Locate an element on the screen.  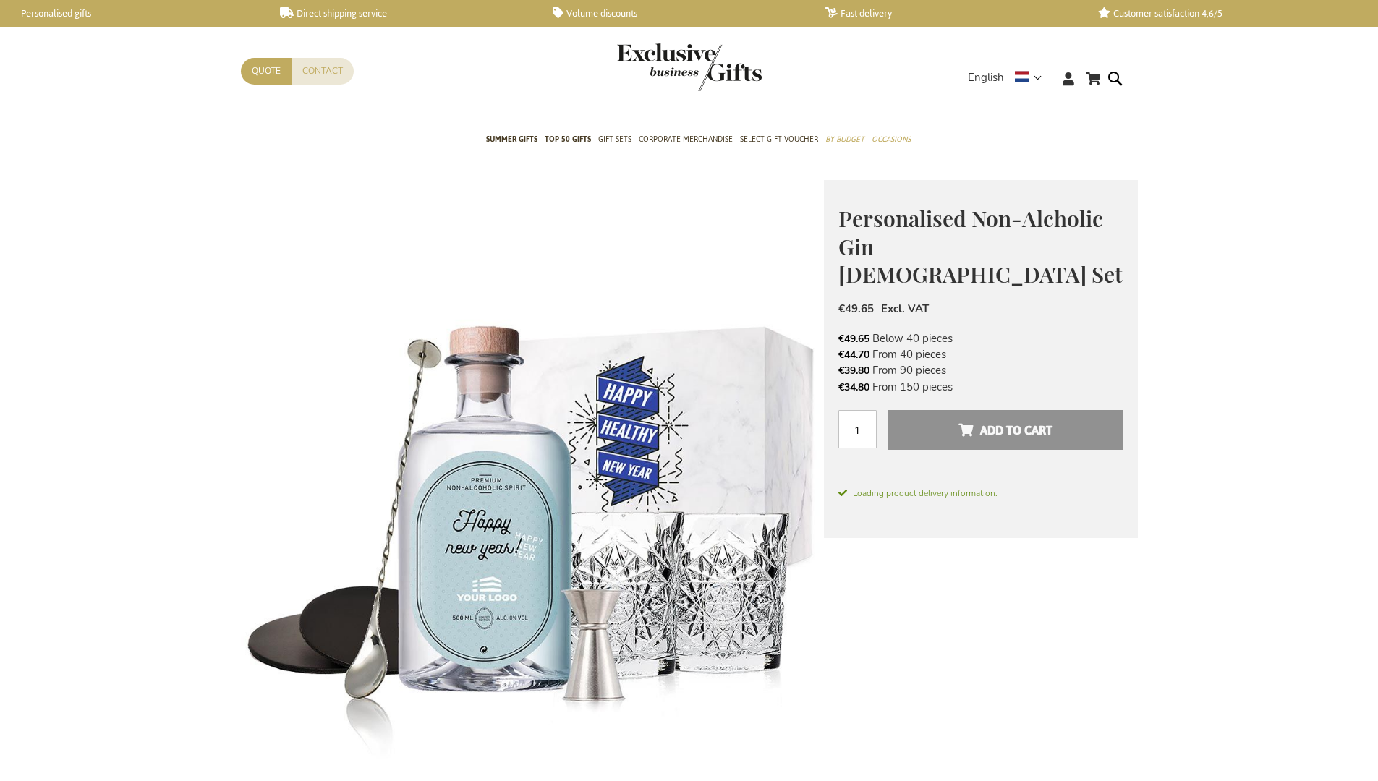
li: From 90 pieces is located at coordinates (981, 370).